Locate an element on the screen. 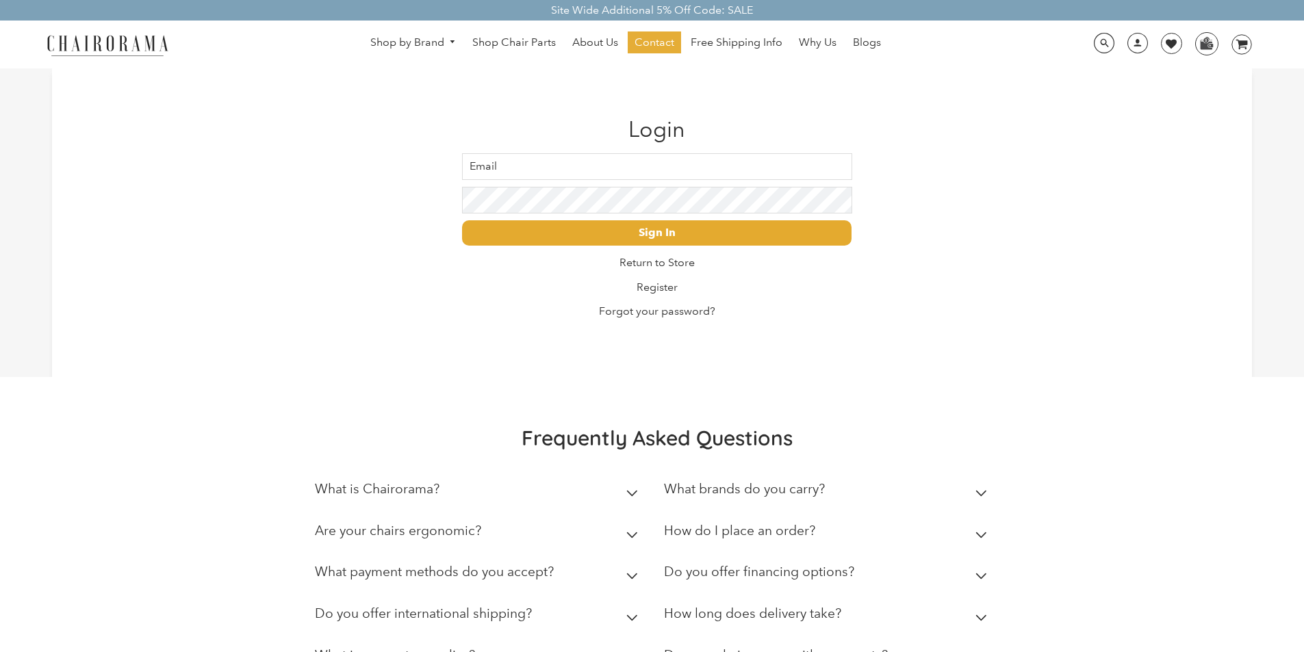 Image resolution: width=1304 pixels, height=652 pixels. a: Return to Store is located at coordinates (657, 262).